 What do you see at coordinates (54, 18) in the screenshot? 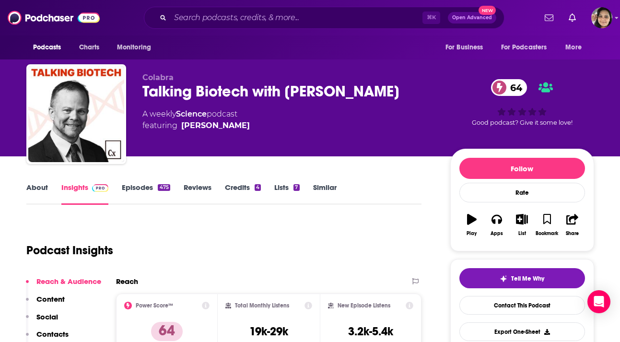
I see `img: Podchaser - Follow, Share and Rate Podcasts` at bounding box center [54, 18].